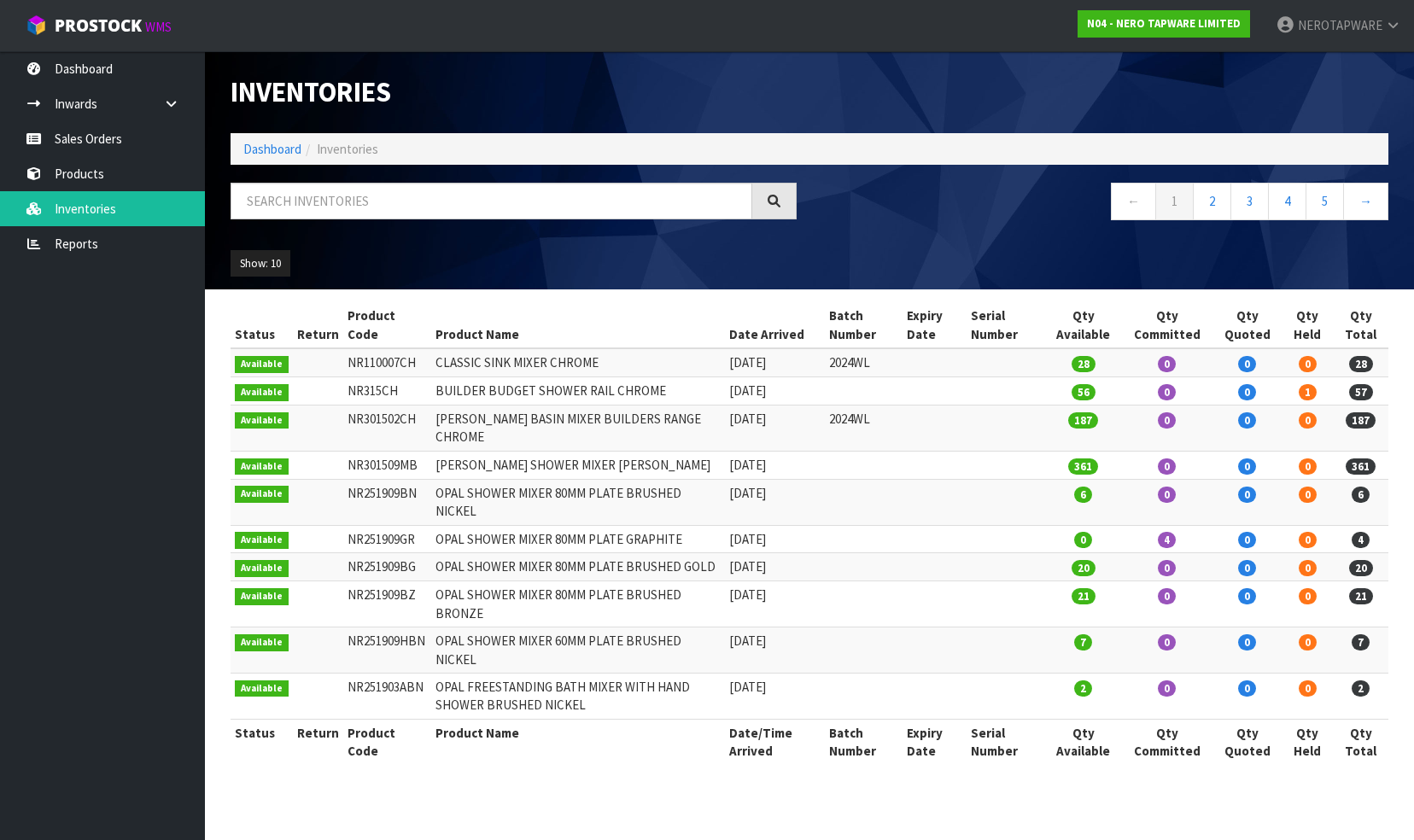 This screenshot has height=840, width=1414. I want to click on a: Dashboard, so click(273, 149).